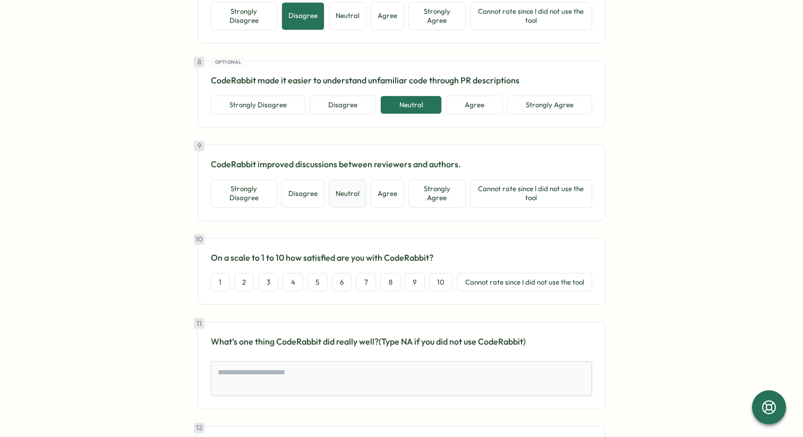  What do you see at coordinates (401, 341) in the screenshot?
I see `p: What’s one thing CodeRabbit did really well?(Type NA if you did not use CodeRabbit)` at bounding box center [401, 341].